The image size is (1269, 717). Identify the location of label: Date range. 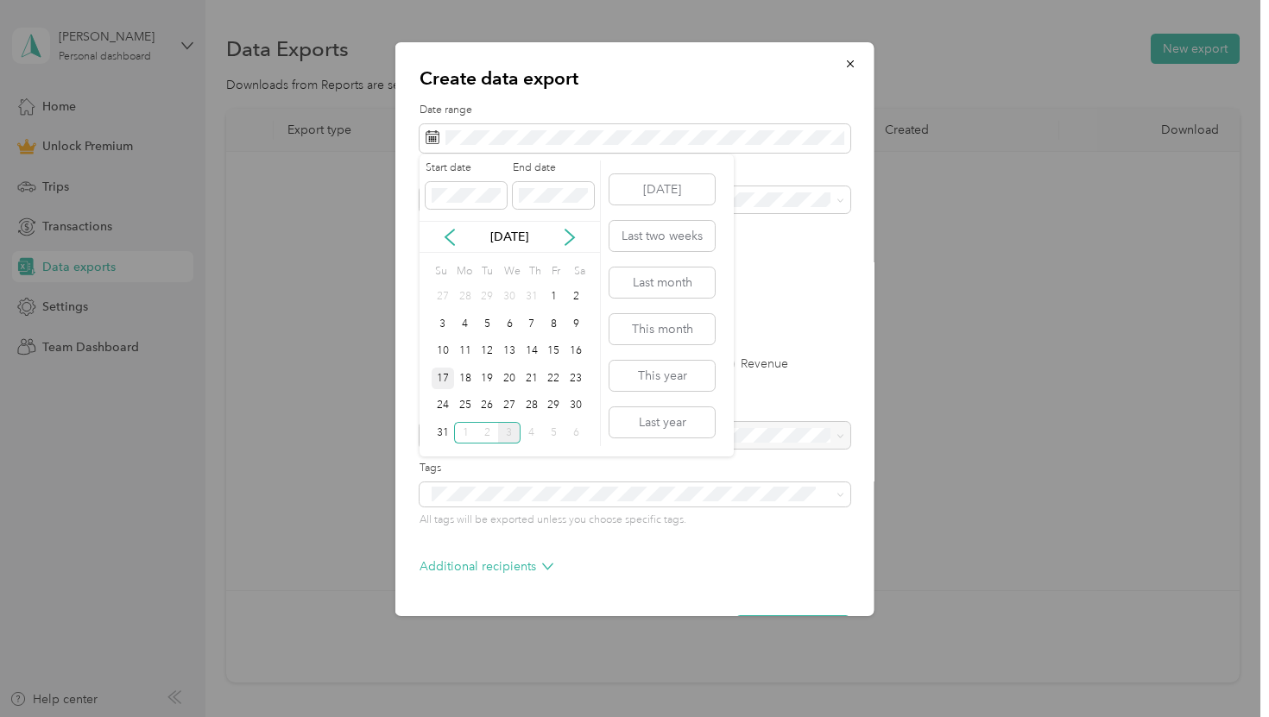
(635, 111).